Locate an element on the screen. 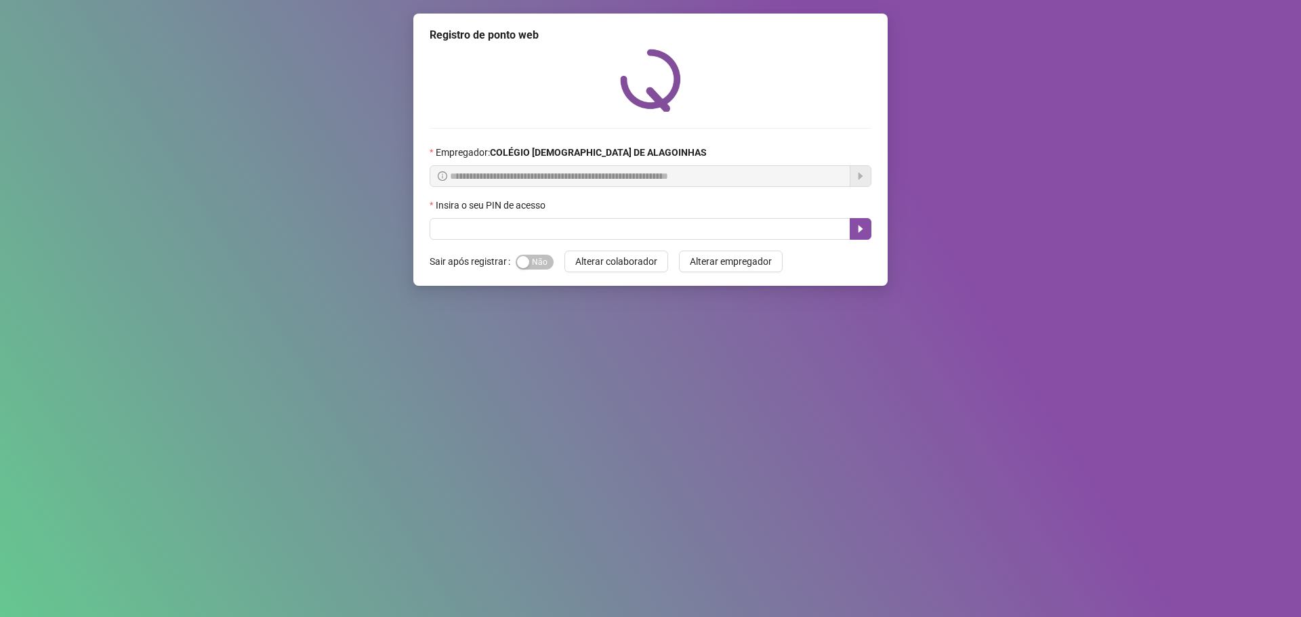  span: info-circle is located at coordinates (443, 176).